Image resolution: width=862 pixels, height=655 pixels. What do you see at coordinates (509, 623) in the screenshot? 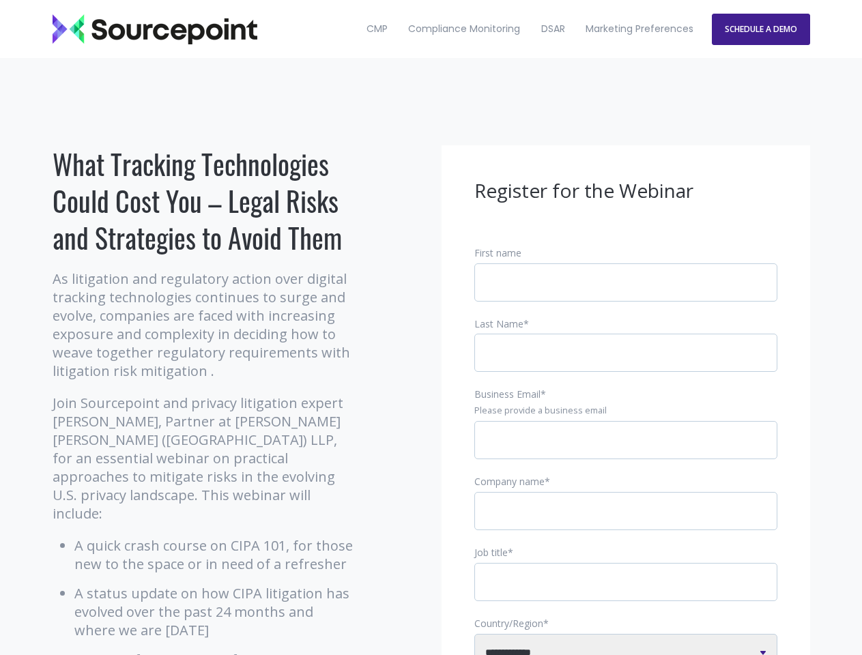
I see `span: Country/Region` at bounding box center [509, 623].